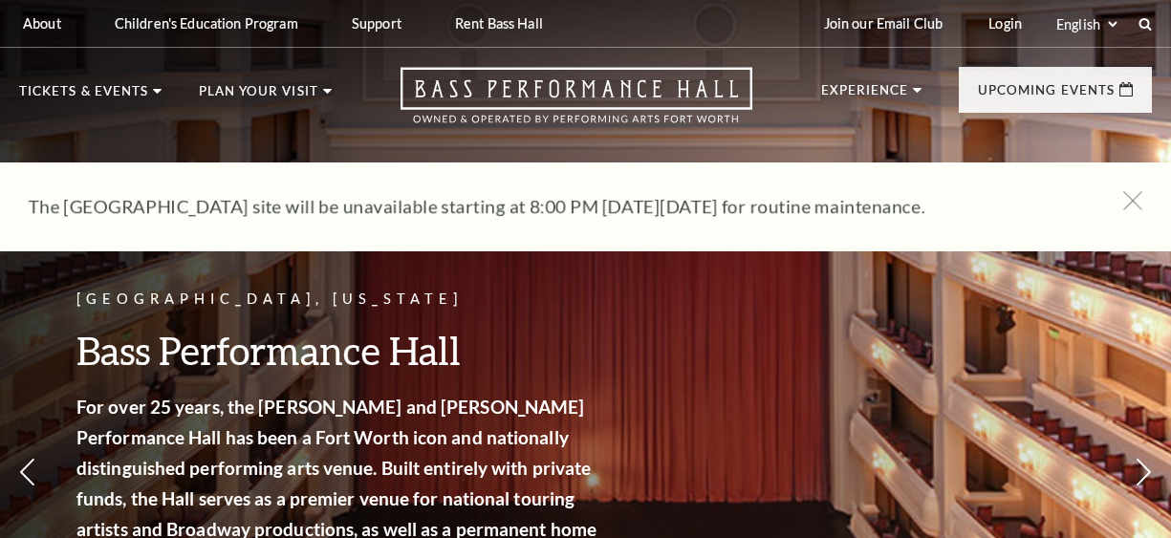  I want to click on p: About, so click(42, 23).